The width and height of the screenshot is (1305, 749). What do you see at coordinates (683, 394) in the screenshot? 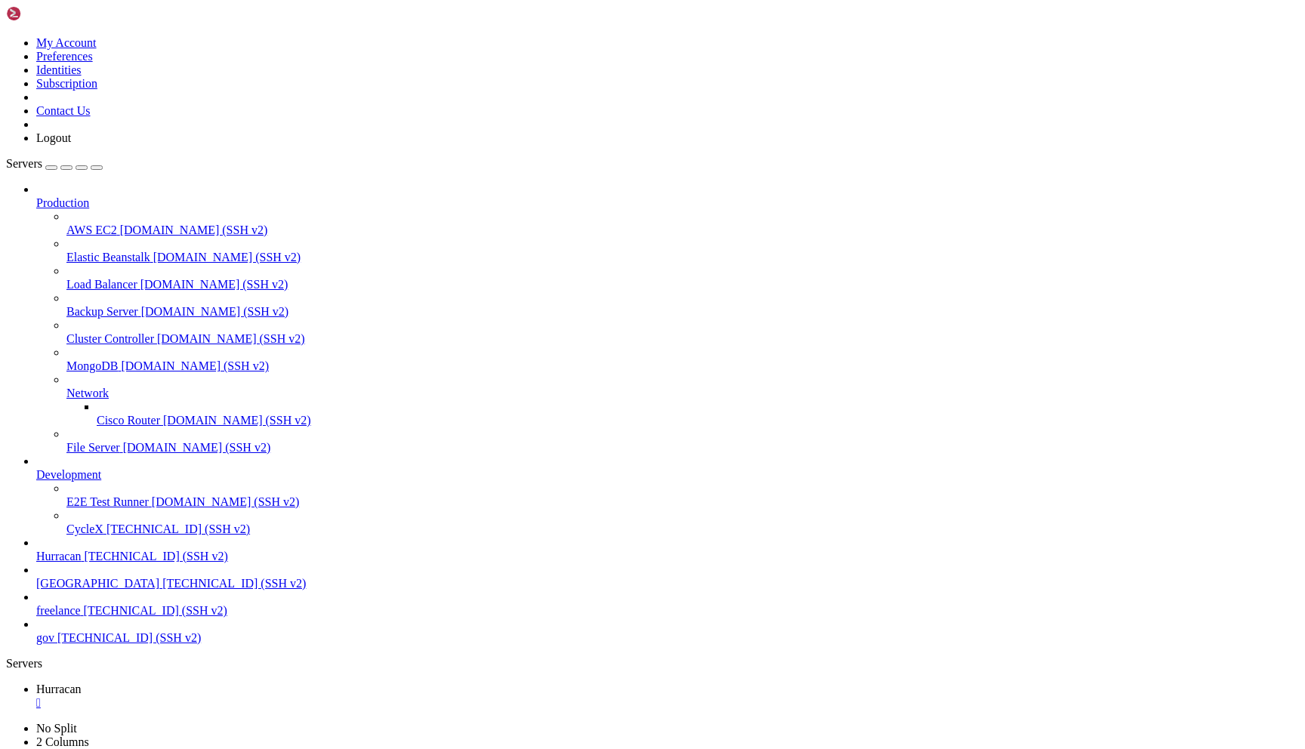
I see `a: Network` at bounding box center [683, 394].